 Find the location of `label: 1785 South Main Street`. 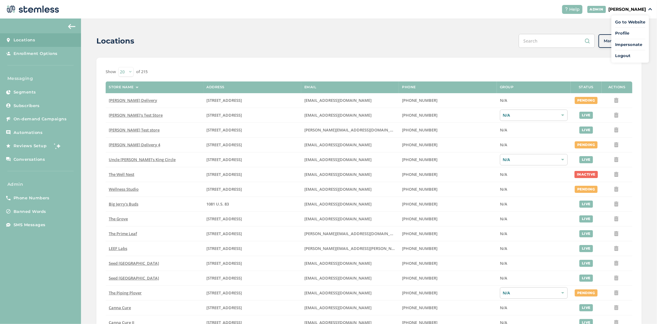

label: 1785 South Main Street is located at coordinates (252, 248).